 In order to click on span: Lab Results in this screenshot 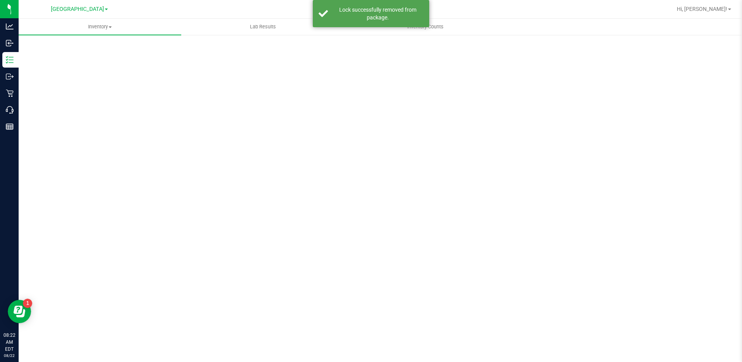, I will do `click(263, 27)`.